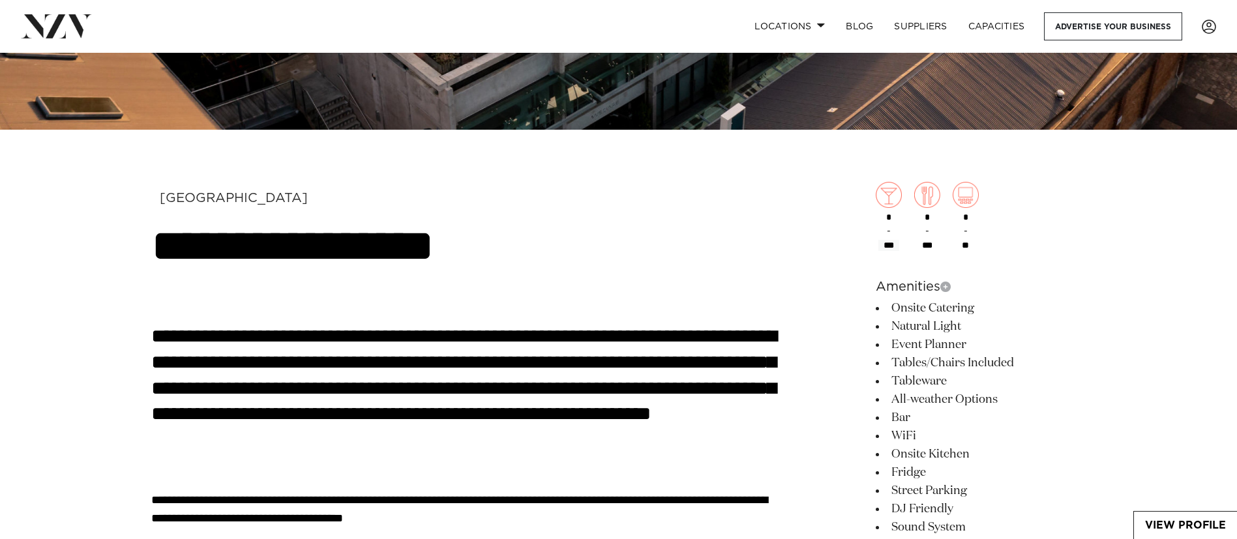 The image size is (1237, 539). What do you see at coordinates (982, 363) in the screenshot?
I see `li: Tables/Chairs Included` at bounding box center [982, 363].